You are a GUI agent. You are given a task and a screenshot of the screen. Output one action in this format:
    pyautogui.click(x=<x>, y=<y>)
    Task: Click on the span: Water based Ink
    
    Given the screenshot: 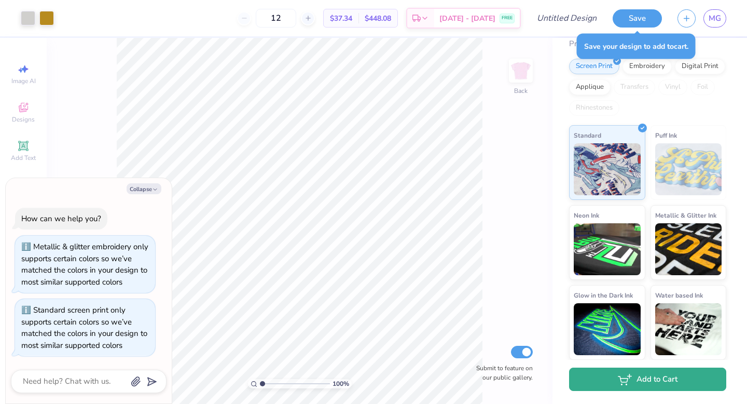 What is the action you would take?
    pyautogui.click(x=679, y=295)
    